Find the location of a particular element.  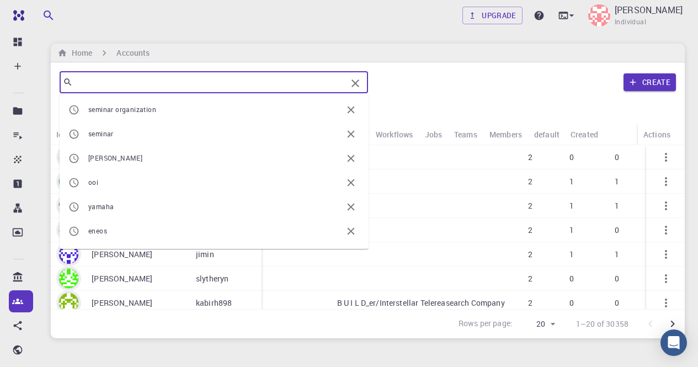

p: Rows per page: is located at coordinates (485, 324).